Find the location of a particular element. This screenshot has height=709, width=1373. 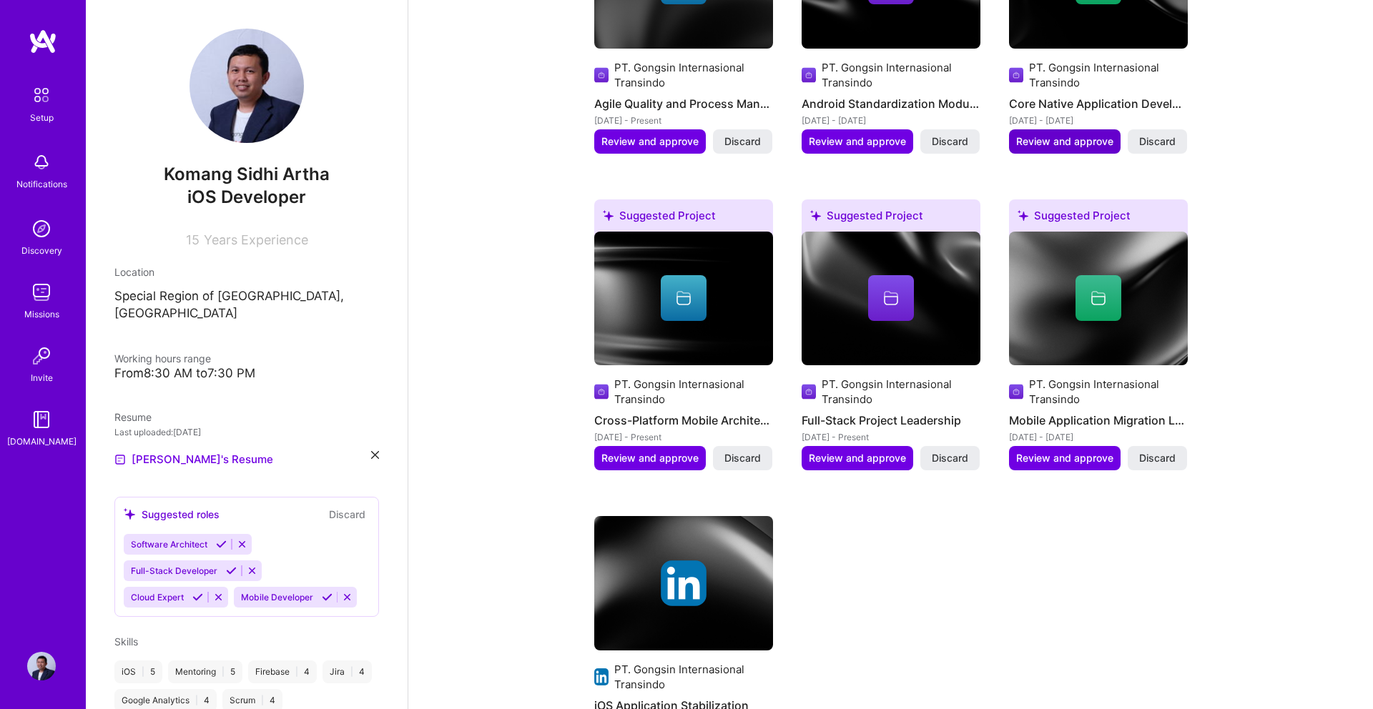

h4: Full-Stack Project Leadership is located at coordinates (891, 421).